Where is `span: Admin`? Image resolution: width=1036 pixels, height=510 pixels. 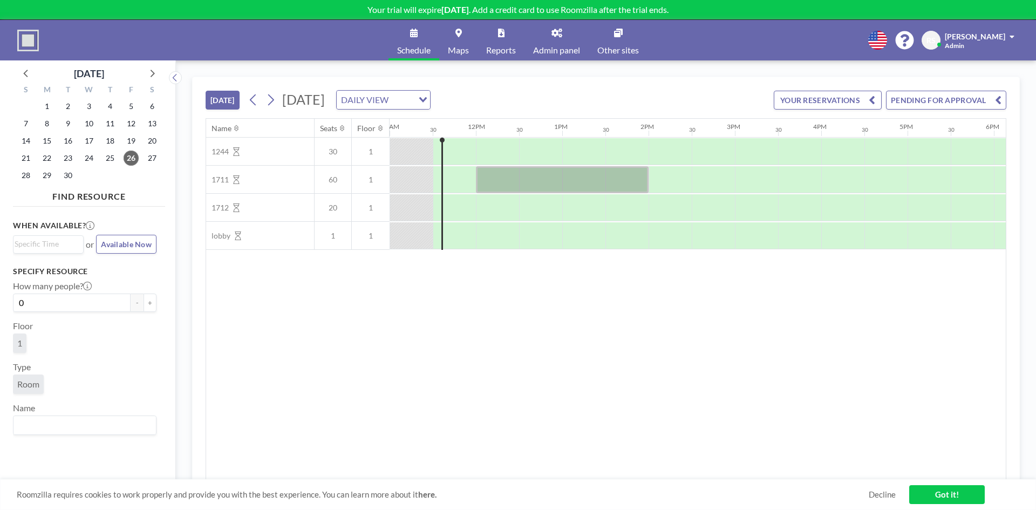 span: Admin is located at coordinates (954, 45).